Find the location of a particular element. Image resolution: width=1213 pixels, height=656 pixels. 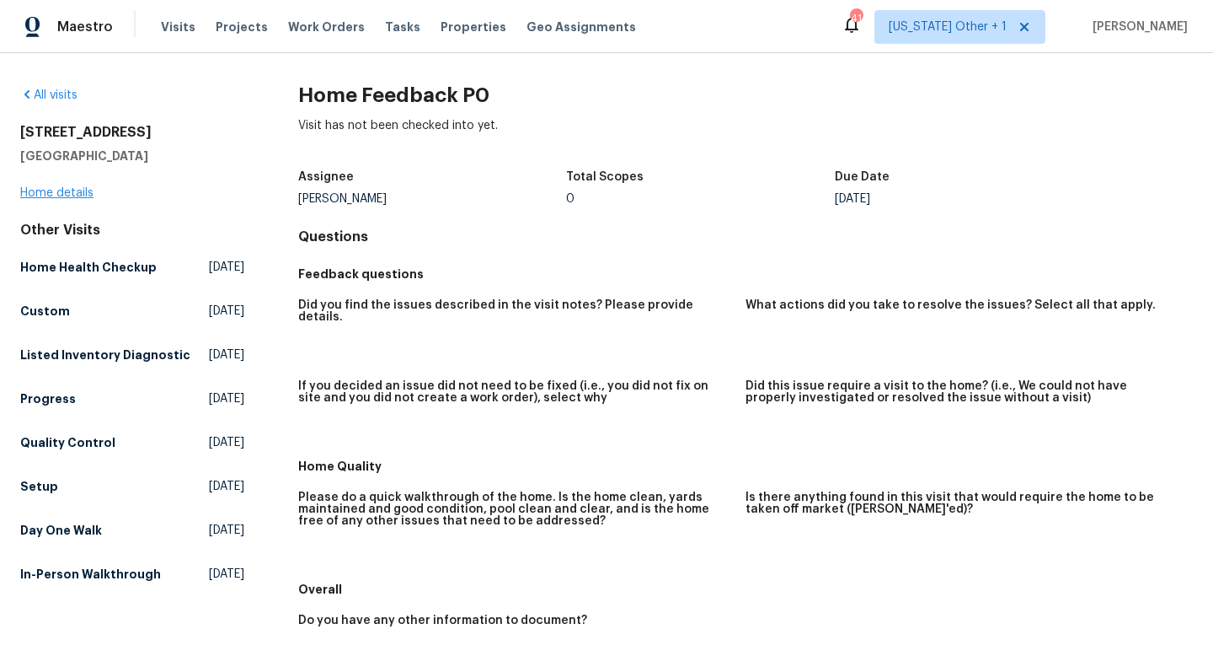

h5: Is there anything found in this visit that would require the home to be taken off market ([PERSON... is located at coordinates (962, 503).